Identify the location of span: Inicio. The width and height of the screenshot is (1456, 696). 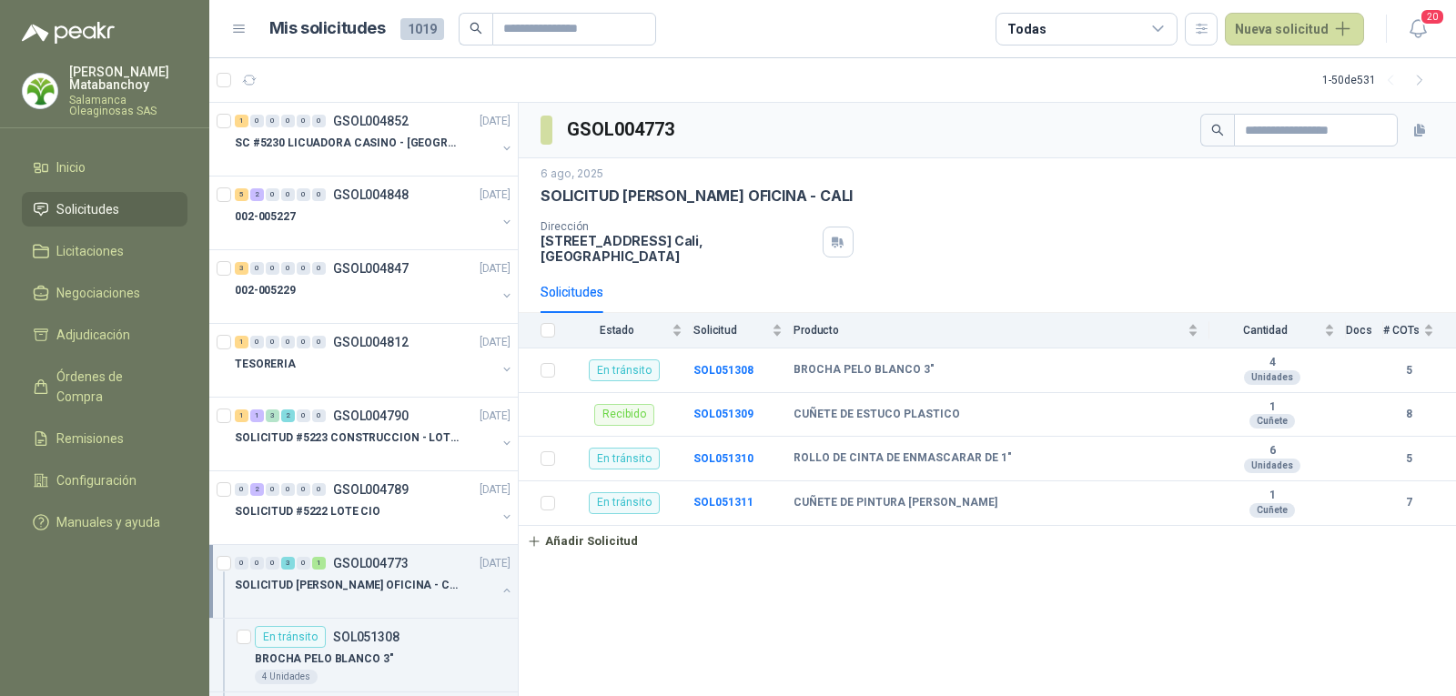
(71, 167).